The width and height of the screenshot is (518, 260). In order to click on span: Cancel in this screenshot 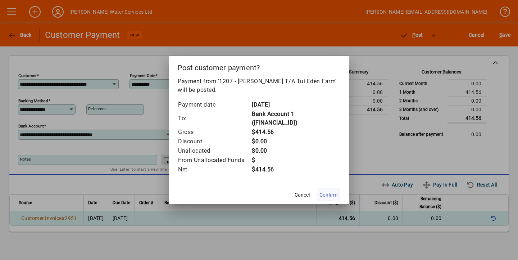, I will do `click(302, 195)`.